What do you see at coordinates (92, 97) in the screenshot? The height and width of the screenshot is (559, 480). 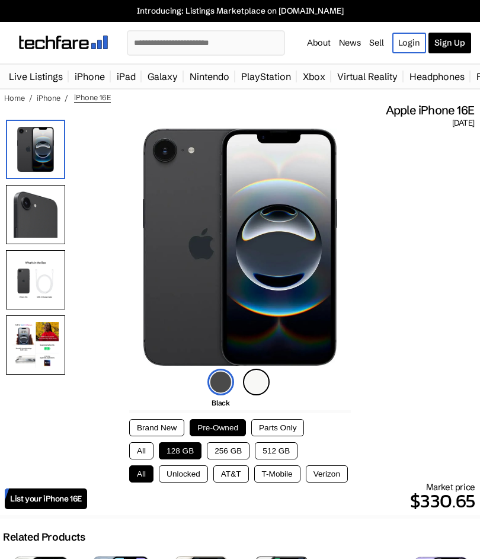 I see `span: iPhone 16E` at bounding box center [92, 97].